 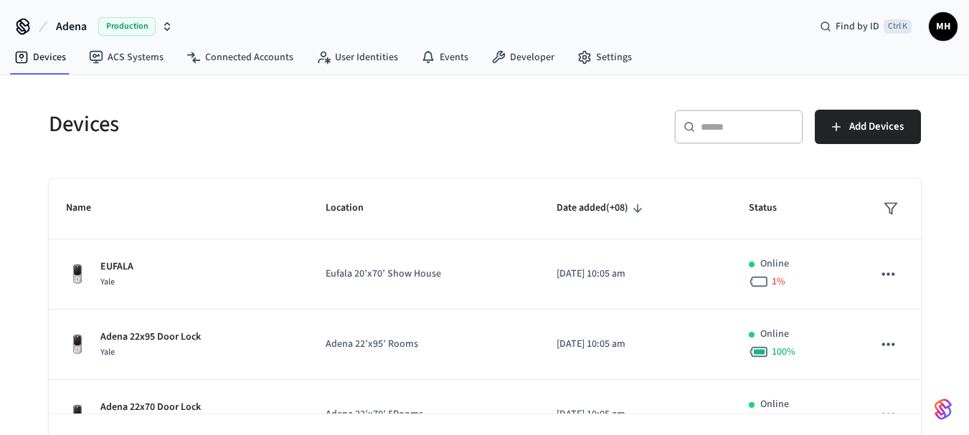 What do you see at coordinates (117, 267) in the screenshot?
I see `p: EUFALA` at bounding box center [117, 267].